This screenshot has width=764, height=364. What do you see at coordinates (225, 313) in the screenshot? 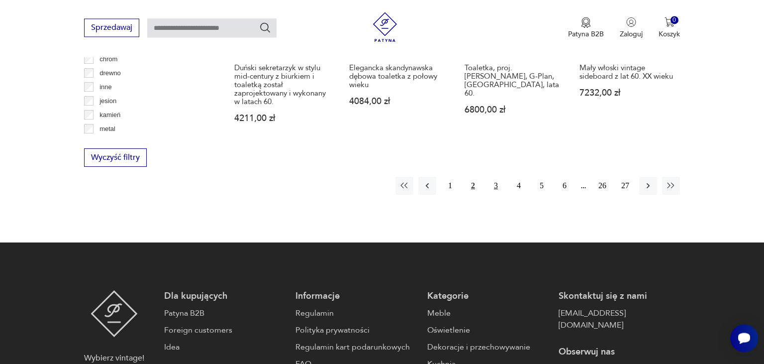
I see `a: Patyna B2B` at bounding box center [225, 313].